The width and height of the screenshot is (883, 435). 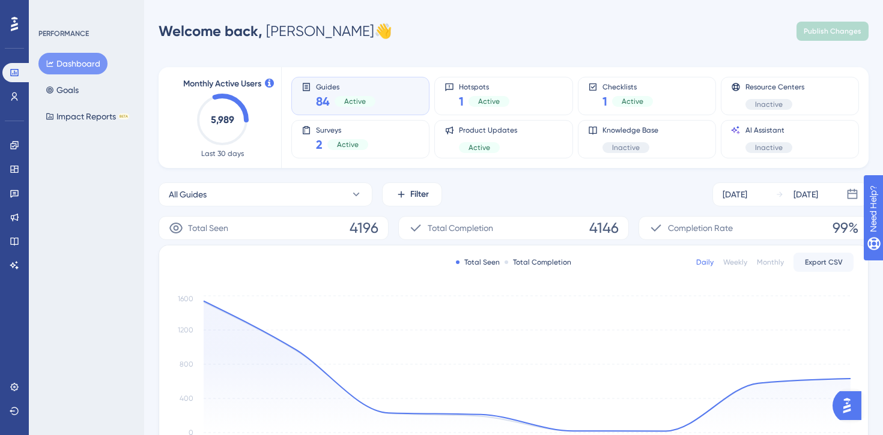 I want to click on img: launcher-image-alternative-text, so click(x=14, y=18).